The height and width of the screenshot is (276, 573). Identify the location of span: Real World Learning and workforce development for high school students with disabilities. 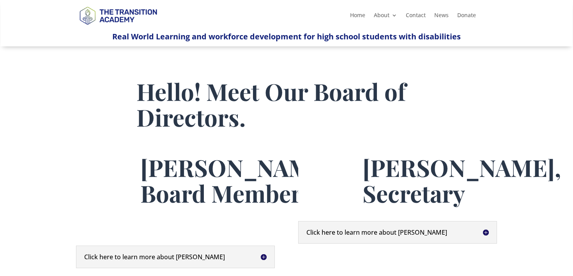
(287, 36).